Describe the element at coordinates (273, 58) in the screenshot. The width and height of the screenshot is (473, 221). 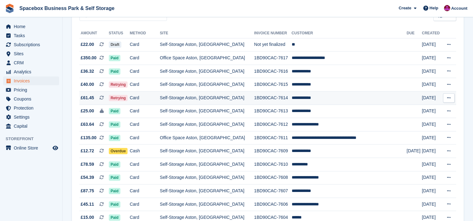
I see `td: 1BD90CAC-7617` at that location.